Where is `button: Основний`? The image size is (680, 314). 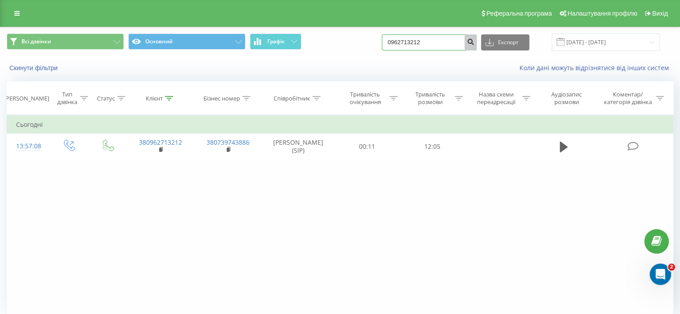
button: Основний is located at coordinates (187, 42).